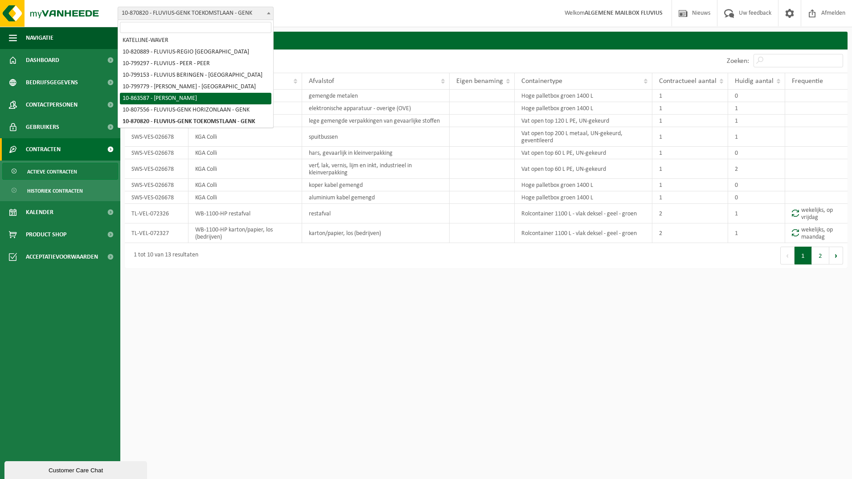 Image resolution: width=852 pixels, height=479 pixels. Describe the element at coordinates (196, 13) in the screenshot. I see `span: 10-870820 - FLUVIUS-GENK TOEKOMSTLAAN - GENK` at that location.